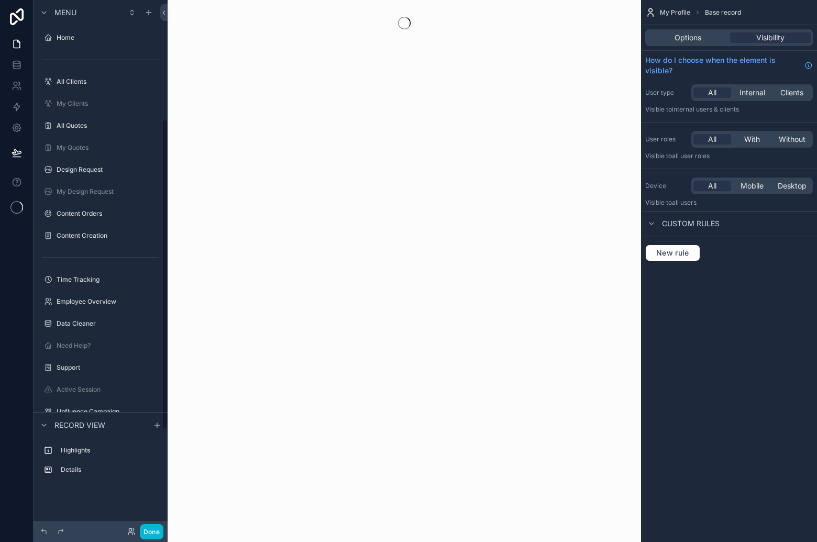  I want to click on span: How do I choose when the element is visible?, so click(723, 65).